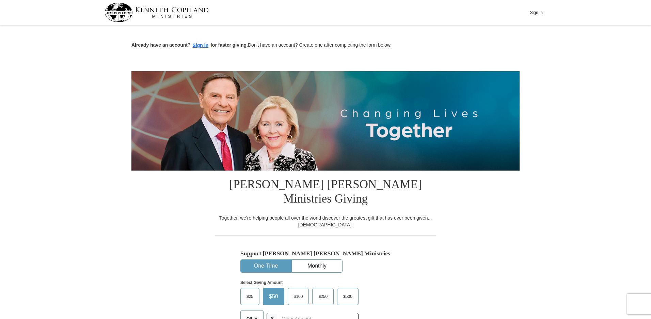  What do you see at coordinates (536, 12) in the screenshot?
I see `button: Sign In` at bounding box center [536, 12].